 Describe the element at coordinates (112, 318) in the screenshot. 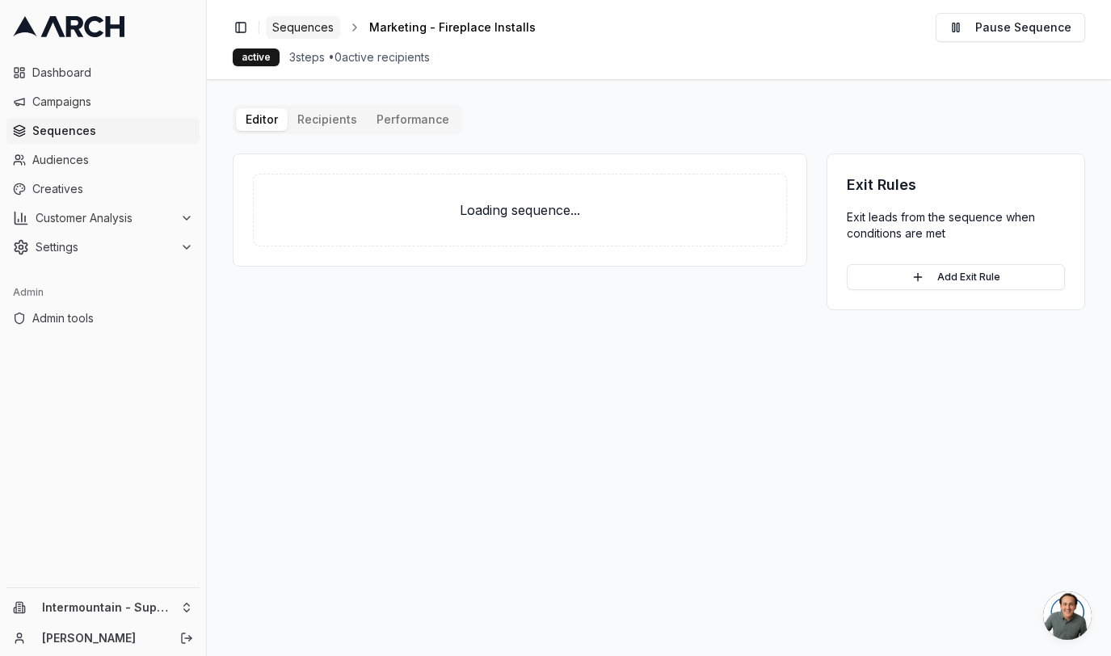

I see `span: Admin tools` at that location.